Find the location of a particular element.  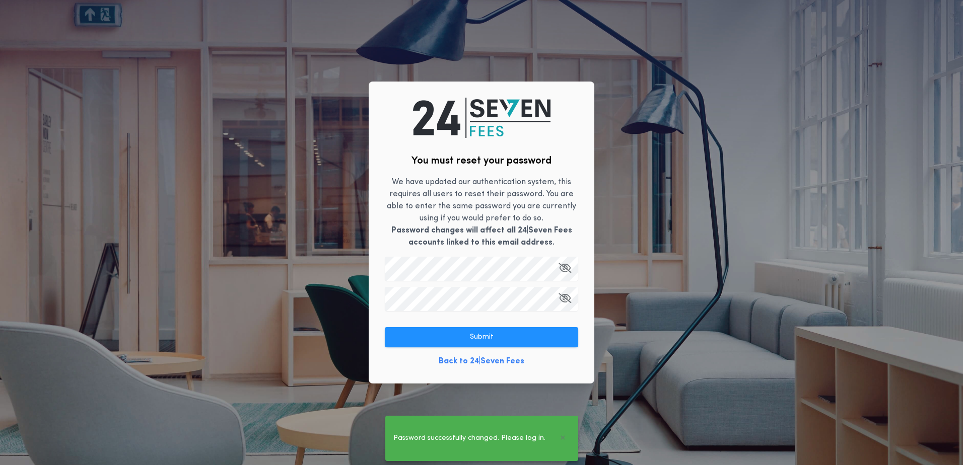

p: We have updated our authentication system, this requires all users to reset their password. You a... is located at coordinates (482, 213).